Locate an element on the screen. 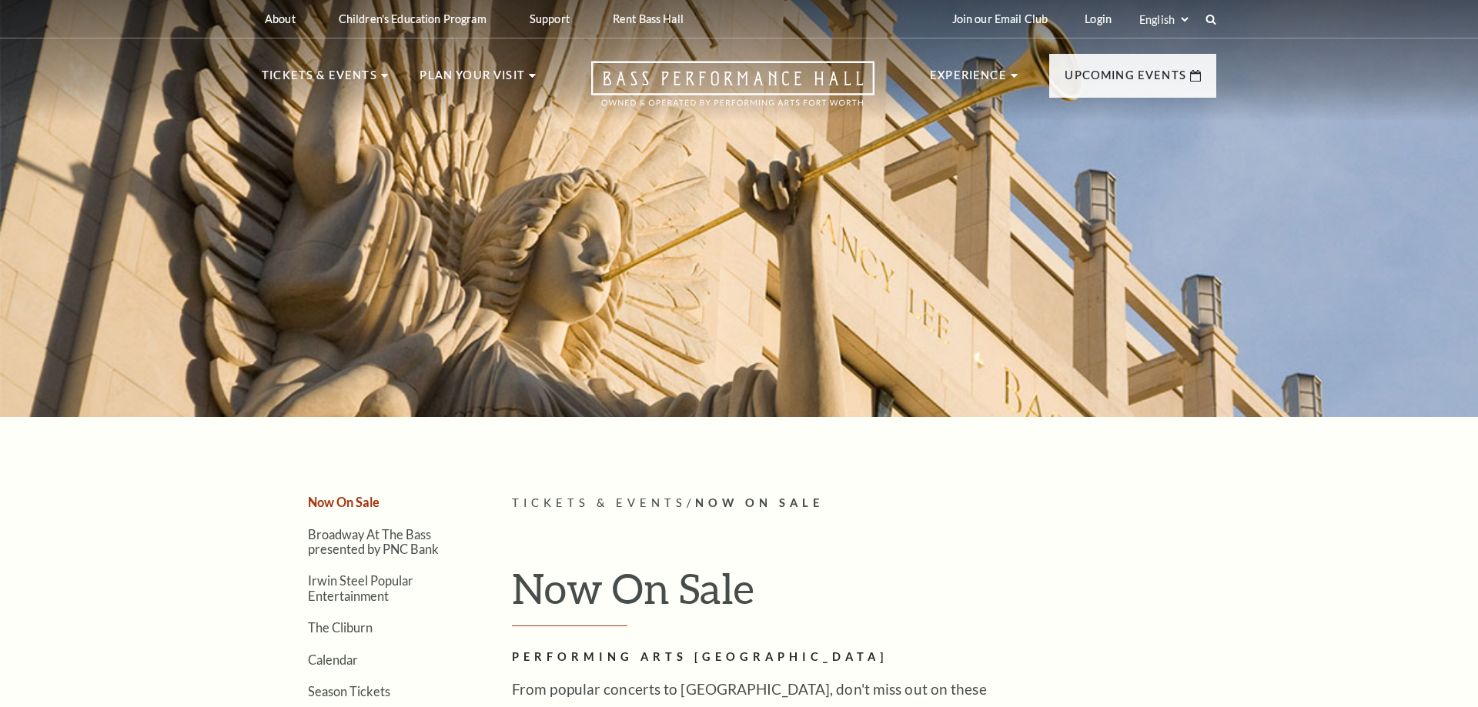 This screenshot has width=1478, height=707. span: Tickets & Events is located at coordinates (599, 503).